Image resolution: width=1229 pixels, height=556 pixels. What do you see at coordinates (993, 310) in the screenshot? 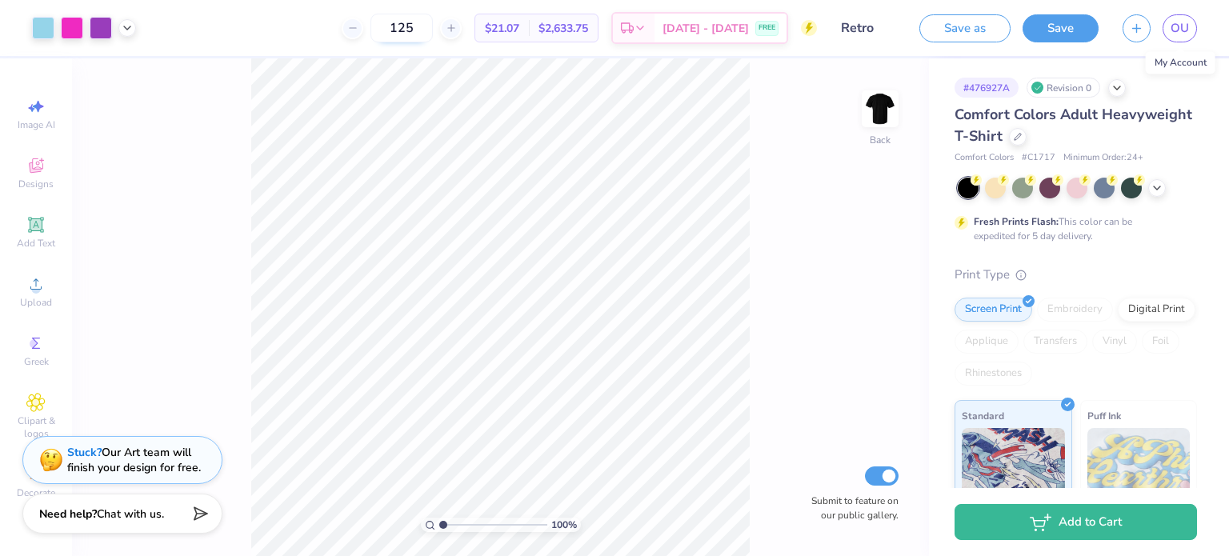
I see `div: Screen Print` at bounding box center [993, 310].